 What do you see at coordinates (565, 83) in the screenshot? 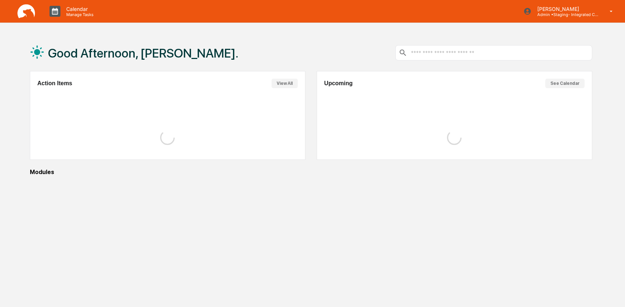
I see `a: See Calendar` at bounding box center [565, 83].